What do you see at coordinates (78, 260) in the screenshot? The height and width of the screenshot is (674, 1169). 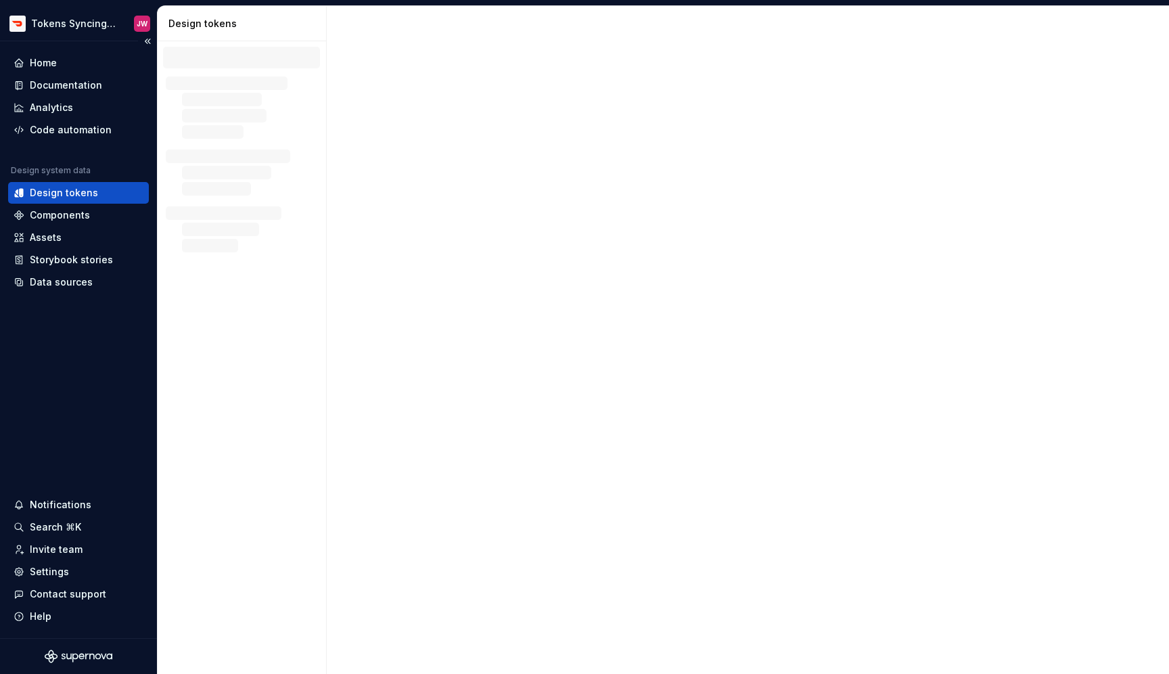 I see `a: Storybook stories` at bounding box center [78, 260].